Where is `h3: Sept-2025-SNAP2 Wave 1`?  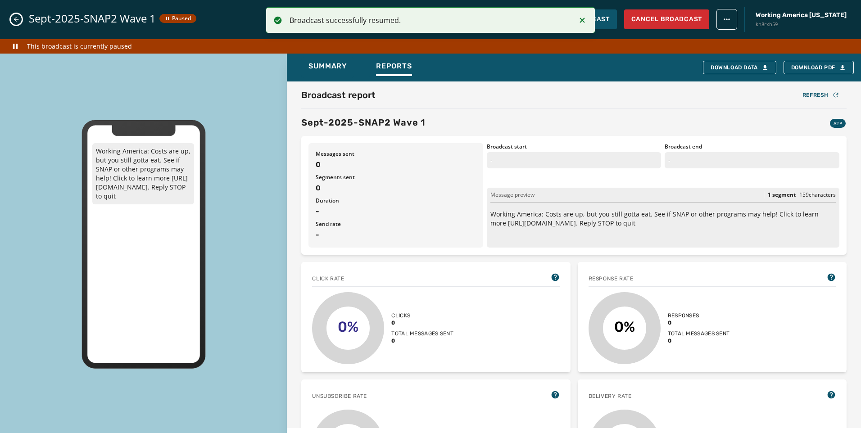
h3: Sept-2025-SNAP2 Wave 1 is located at coordinates (364, 123).